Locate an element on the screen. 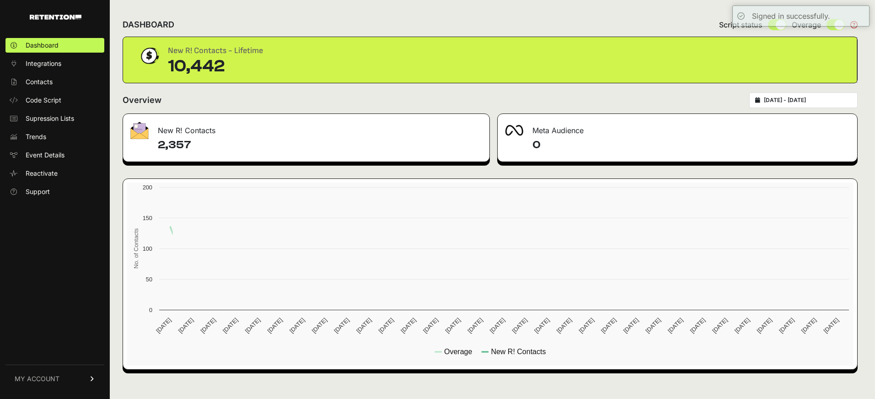 This screenshot has width=875, height=399. img: fa-envelope-19ae18322b30453b285274b1b8af3d052b27d846a4fbe8435d1a52b978f639a2.png is located at coordinates (139, 130).